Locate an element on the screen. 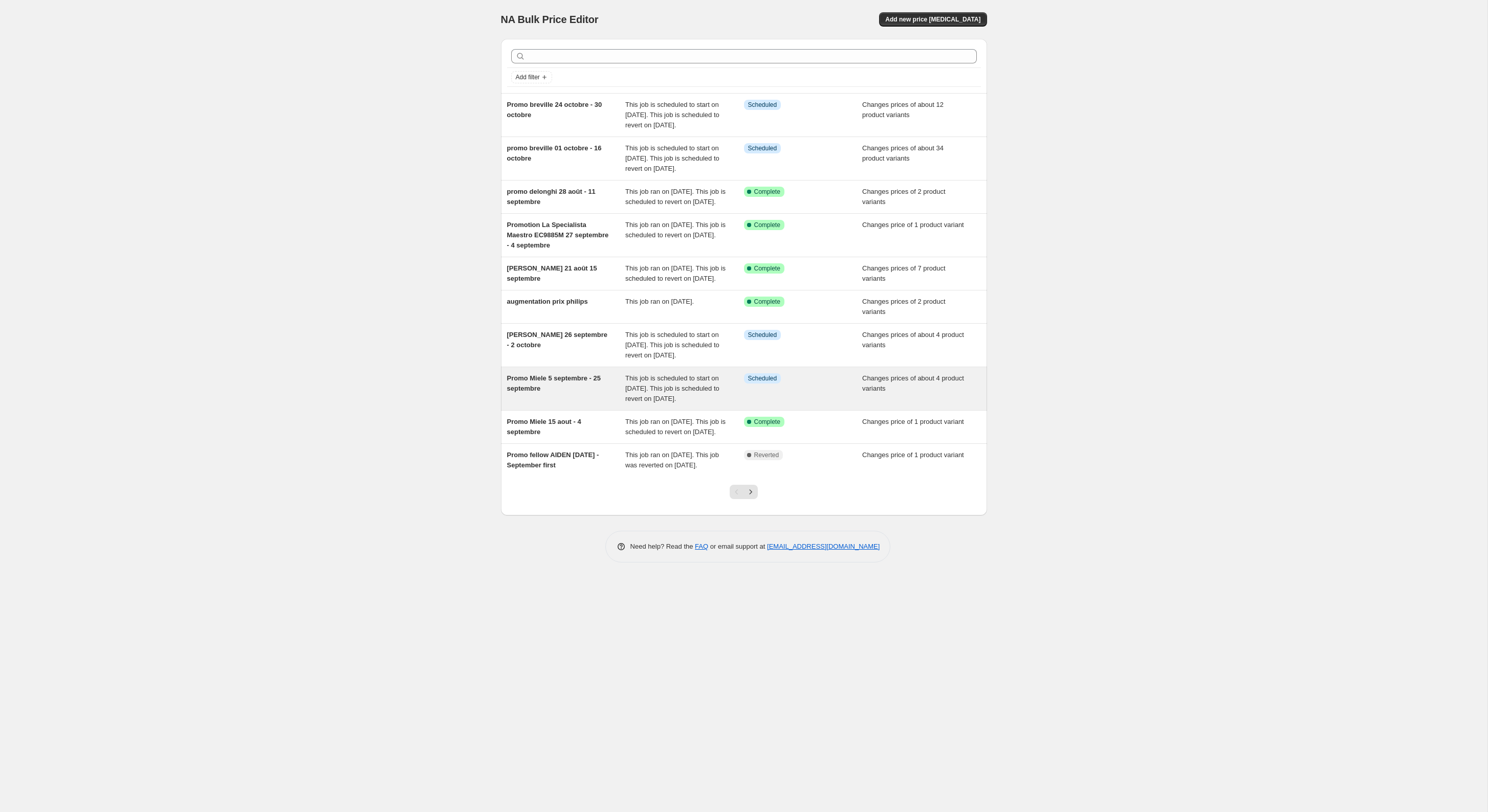  span: or email support at is located at coordinates (738, 547).